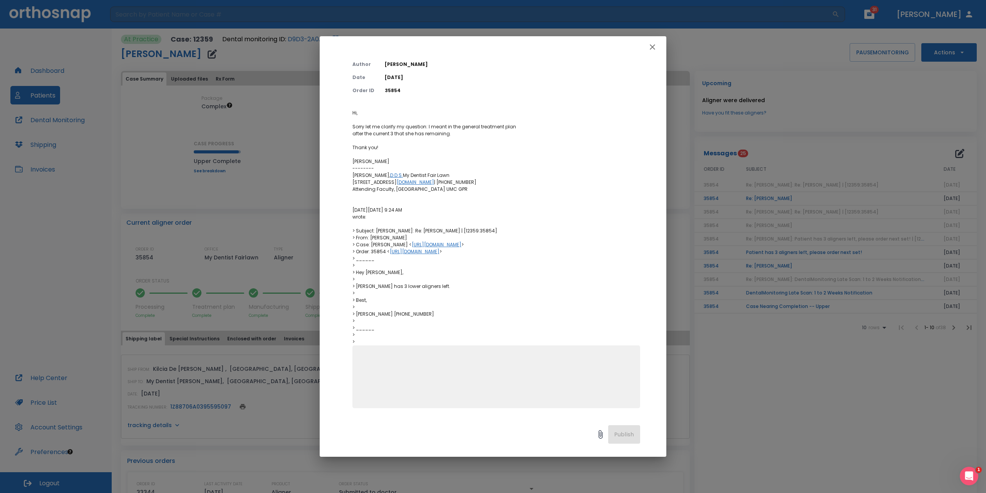 The image size is (986, 493). Describe the element at coordinates (979, 469) in the screenshot. I see `span: 1` at that location.